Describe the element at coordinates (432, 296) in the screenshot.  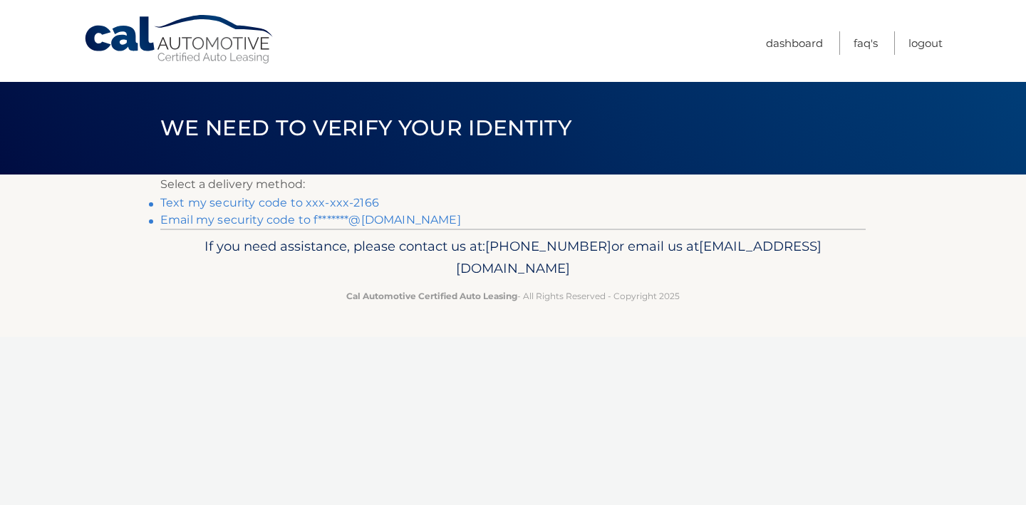
I see `strong: Cal Automotive Certified Auto Leasing` at that location.